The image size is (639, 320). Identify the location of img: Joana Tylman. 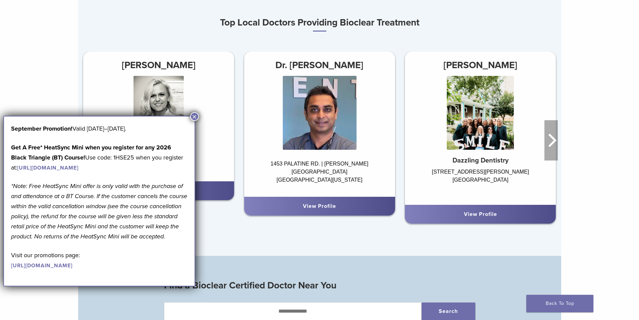
(159, 101).